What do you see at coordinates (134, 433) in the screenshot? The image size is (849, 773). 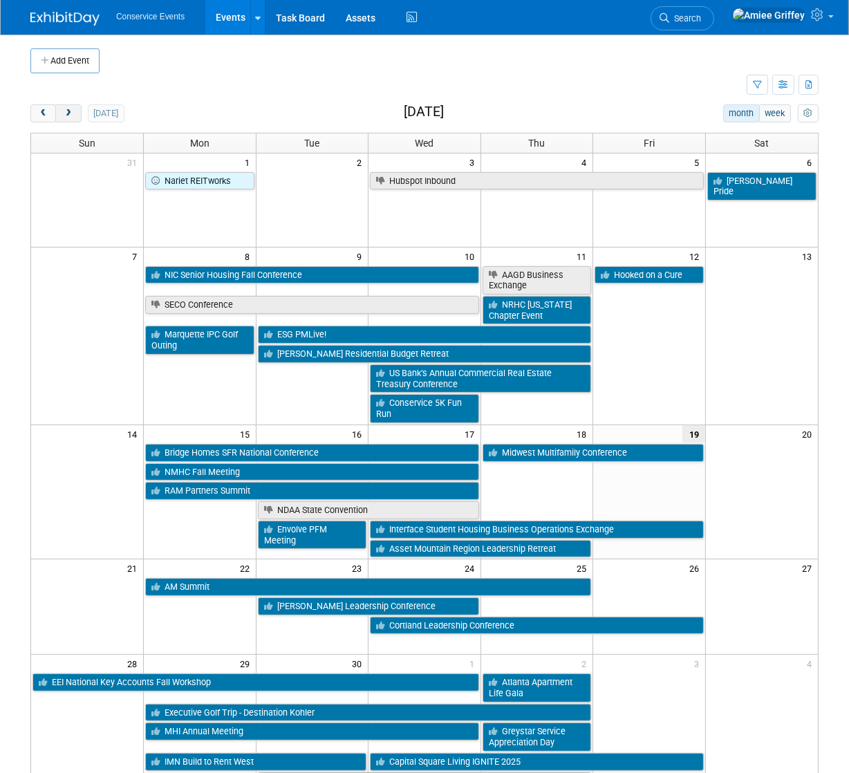 I see `span: 14` at bounding box center [134, 433].